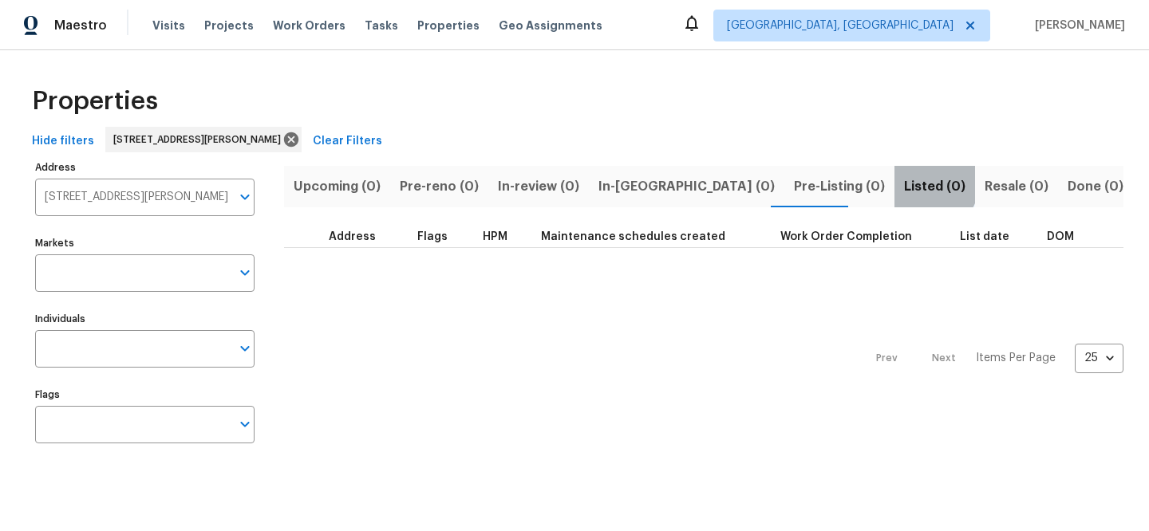 Image resolution: width=1149 pixels, height=531 pixels. I want to click on span: Flags, so click(432, 237).